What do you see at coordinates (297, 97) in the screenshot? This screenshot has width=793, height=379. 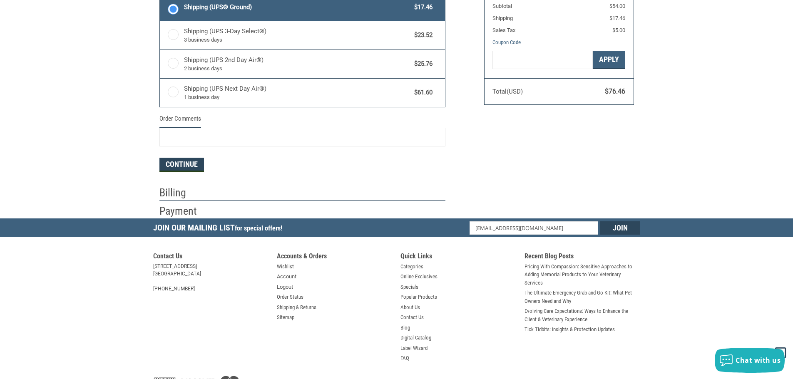 I see `span: 1 business day` at bounding box center [297, 97].